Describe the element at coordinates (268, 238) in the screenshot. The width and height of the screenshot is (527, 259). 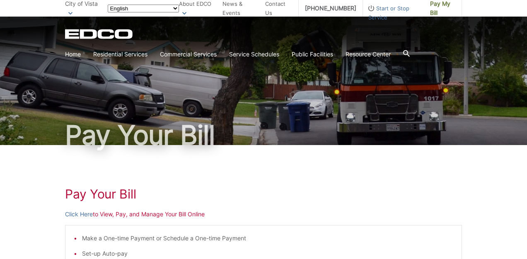
I see `li: Make a One-time Payment or Schedule a One-time Payment` at that location.